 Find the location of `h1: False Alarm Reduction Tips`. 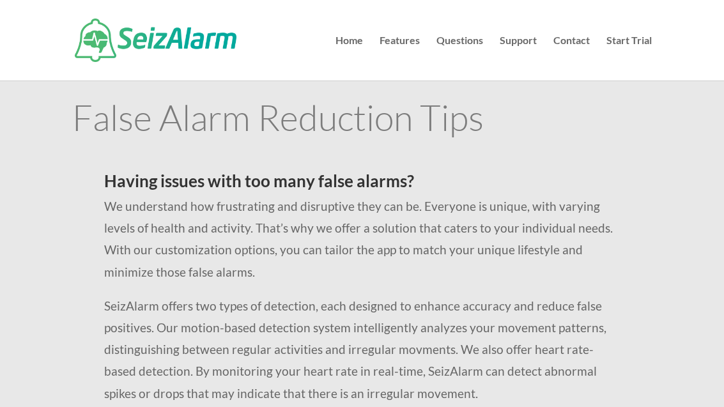

h1: False Alarm Reduction Tips is located at coordinates (362, 120).